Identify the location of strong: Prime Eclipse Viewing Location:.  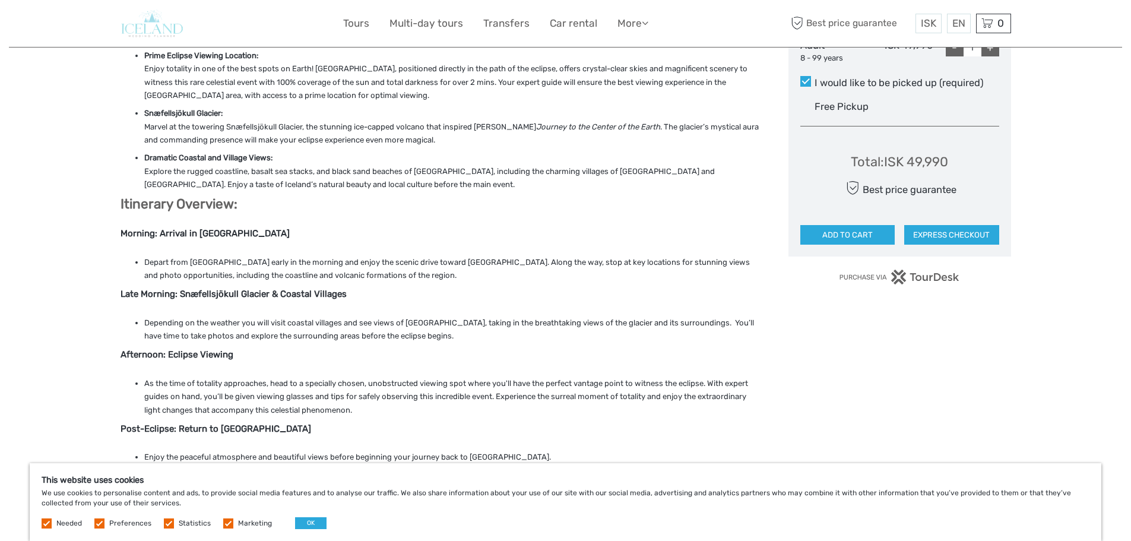
(201, 55).